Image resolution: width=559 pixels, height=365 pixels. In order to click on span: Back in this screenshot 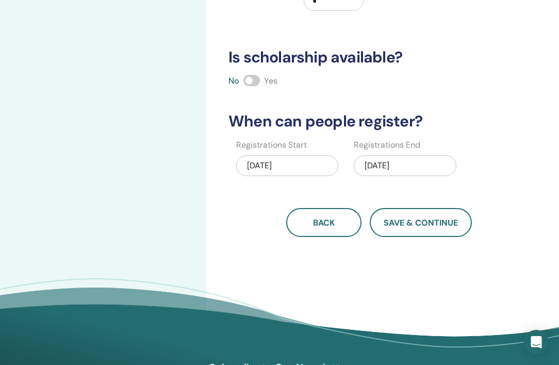, I will do `click(324, 222)`.